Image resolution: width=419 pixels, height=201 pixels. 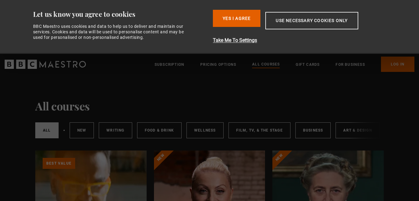 What do you see at coordinates (63, 106) in the screenshot?
I see `h1: All courses` at bounding box center [63, 106].